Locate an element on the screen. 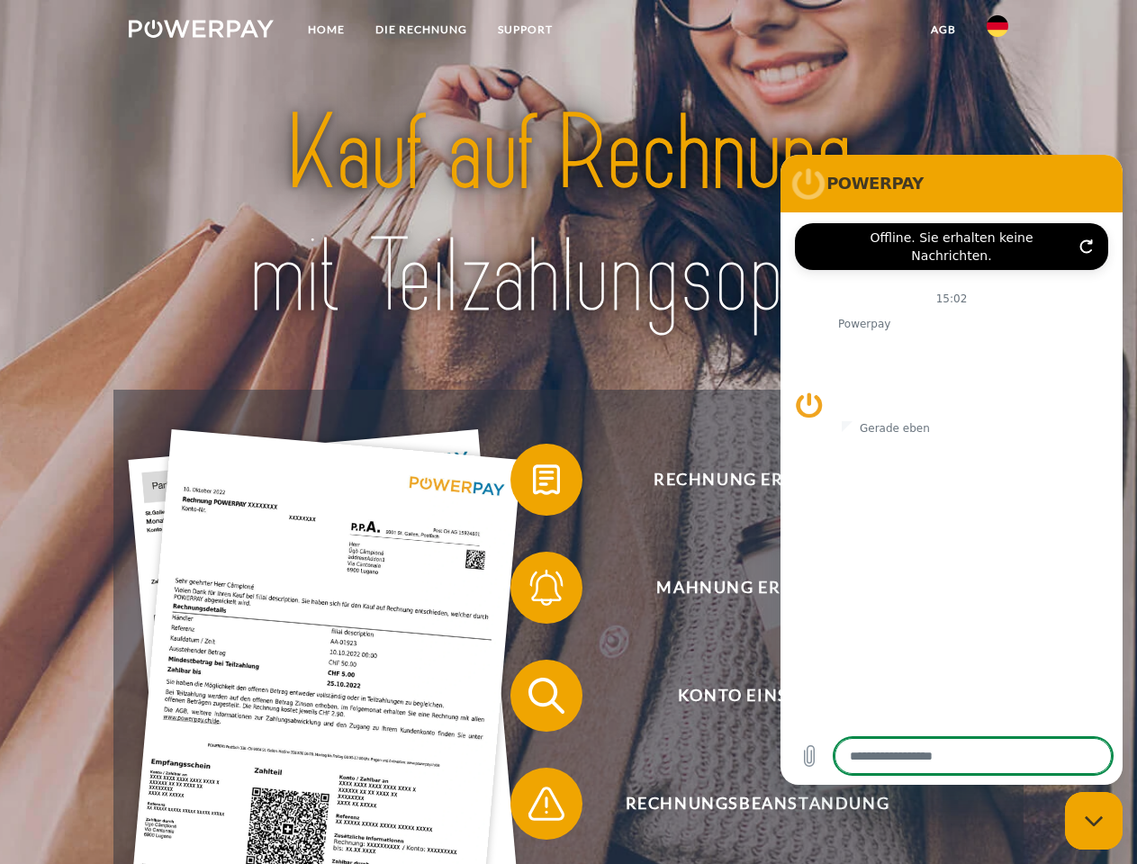 This screenshot has width=1137, height=864. h2: POWERPAY is located at coordinates (196, 29).